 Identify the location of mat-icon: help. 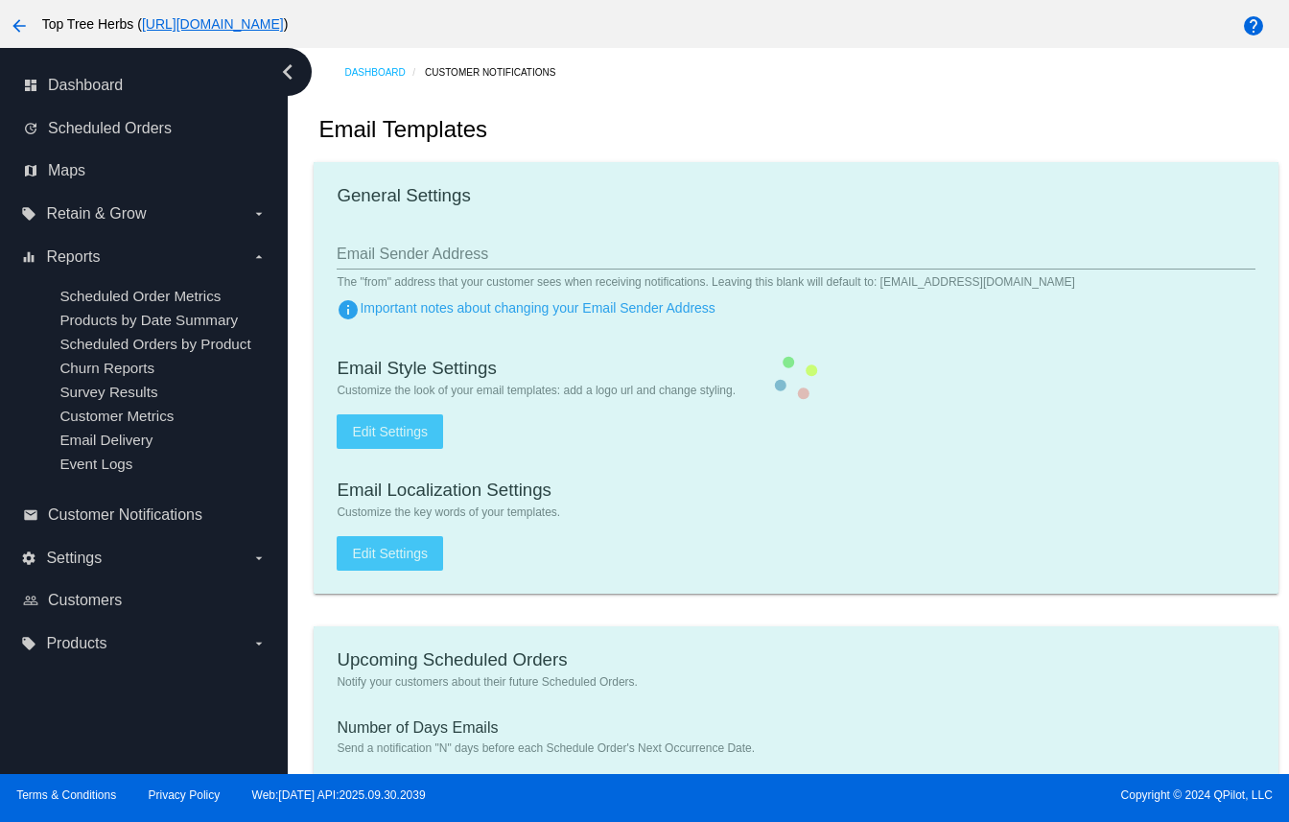
(1254, 26).